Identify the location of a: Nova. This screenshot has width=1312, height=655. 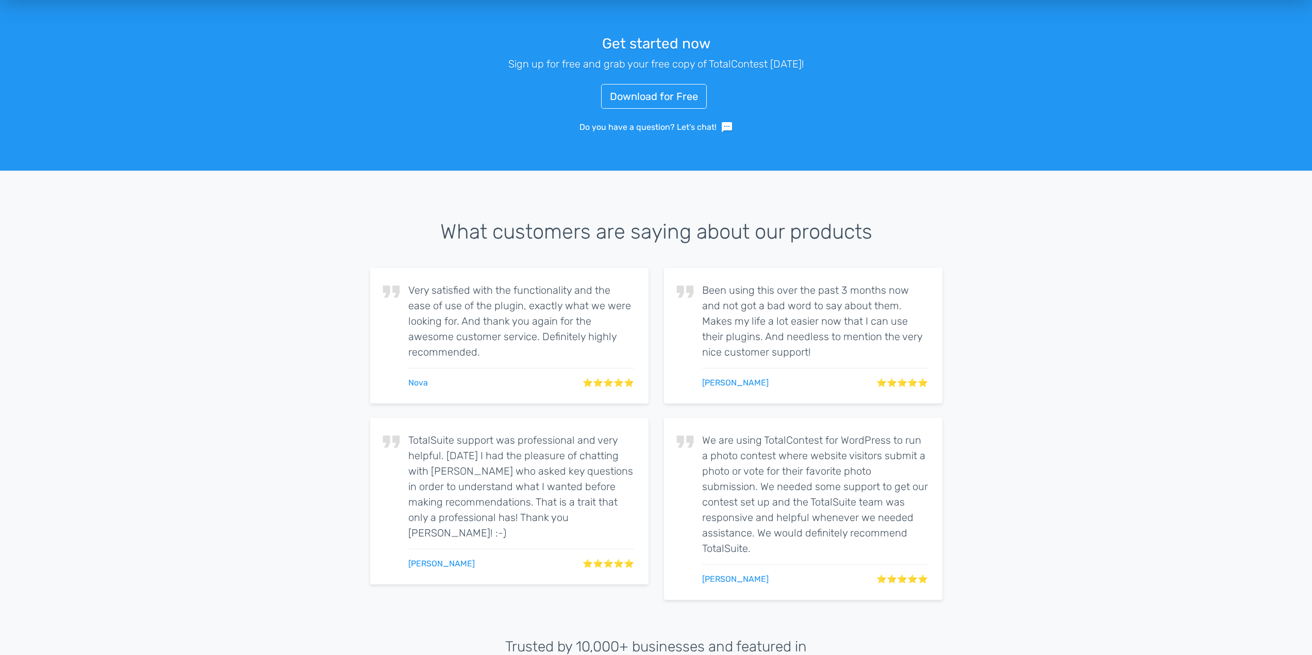
(418, 383).